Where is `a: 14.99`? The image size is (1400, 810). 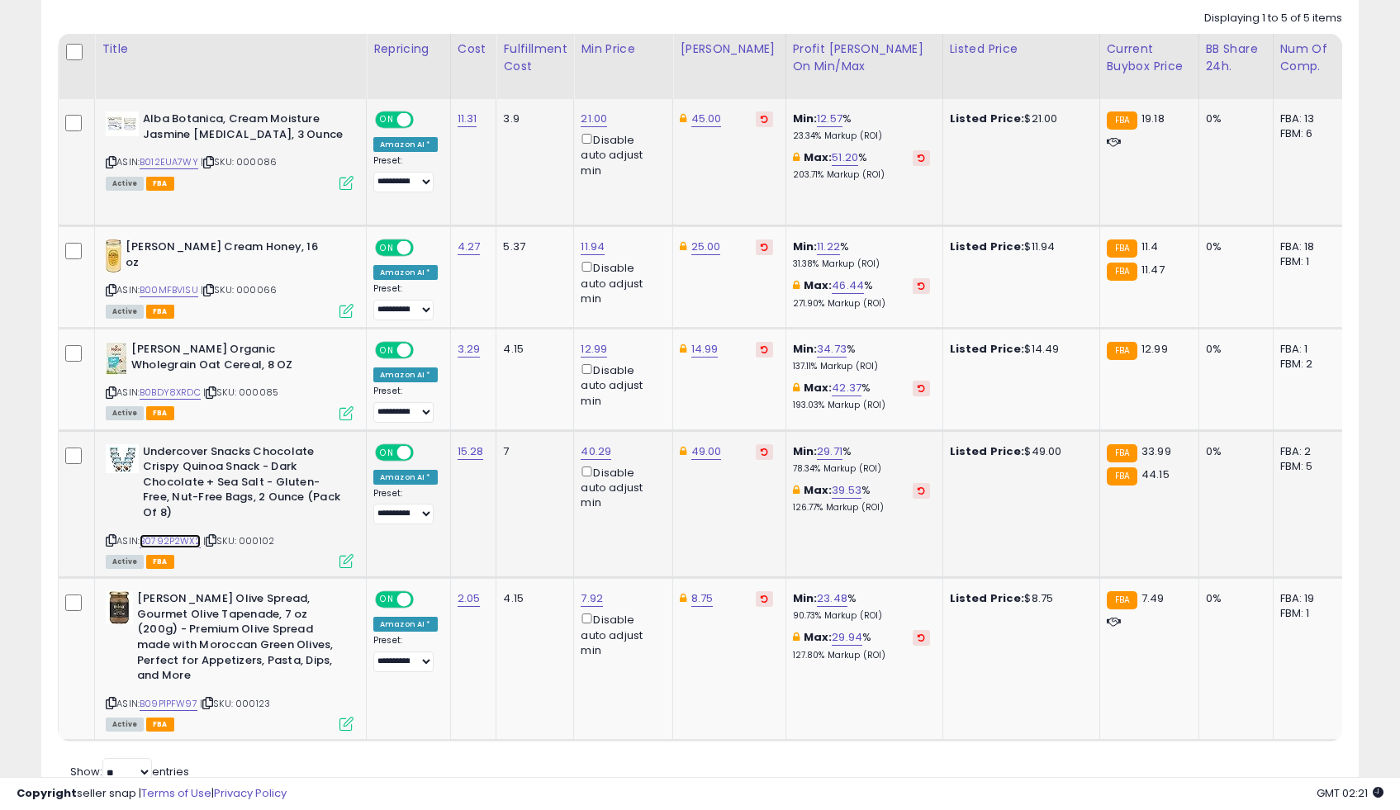
a: 14.99 is located at coordinates (705, 349).